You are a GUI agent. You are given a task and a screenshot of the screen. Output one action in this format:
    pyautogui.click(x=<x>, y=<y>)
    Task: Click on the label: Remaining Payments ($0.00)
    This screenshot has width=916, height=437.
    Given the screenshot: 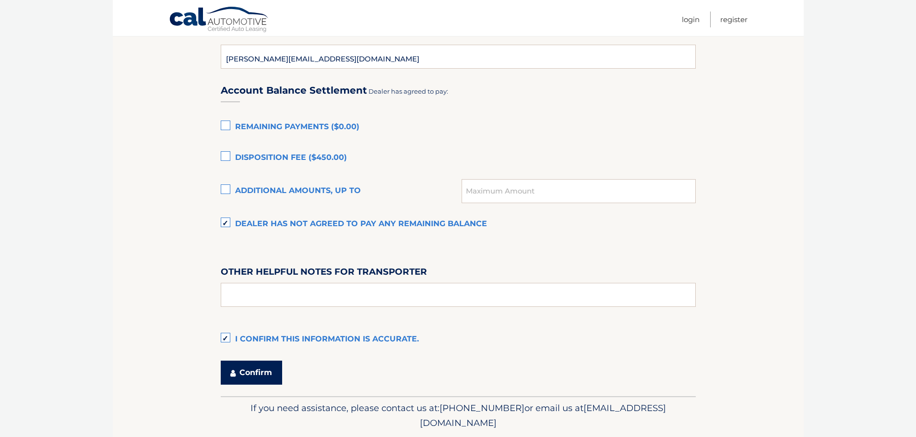 What is the action you would take?
    pyautogui.click(x=458, y=127)
    